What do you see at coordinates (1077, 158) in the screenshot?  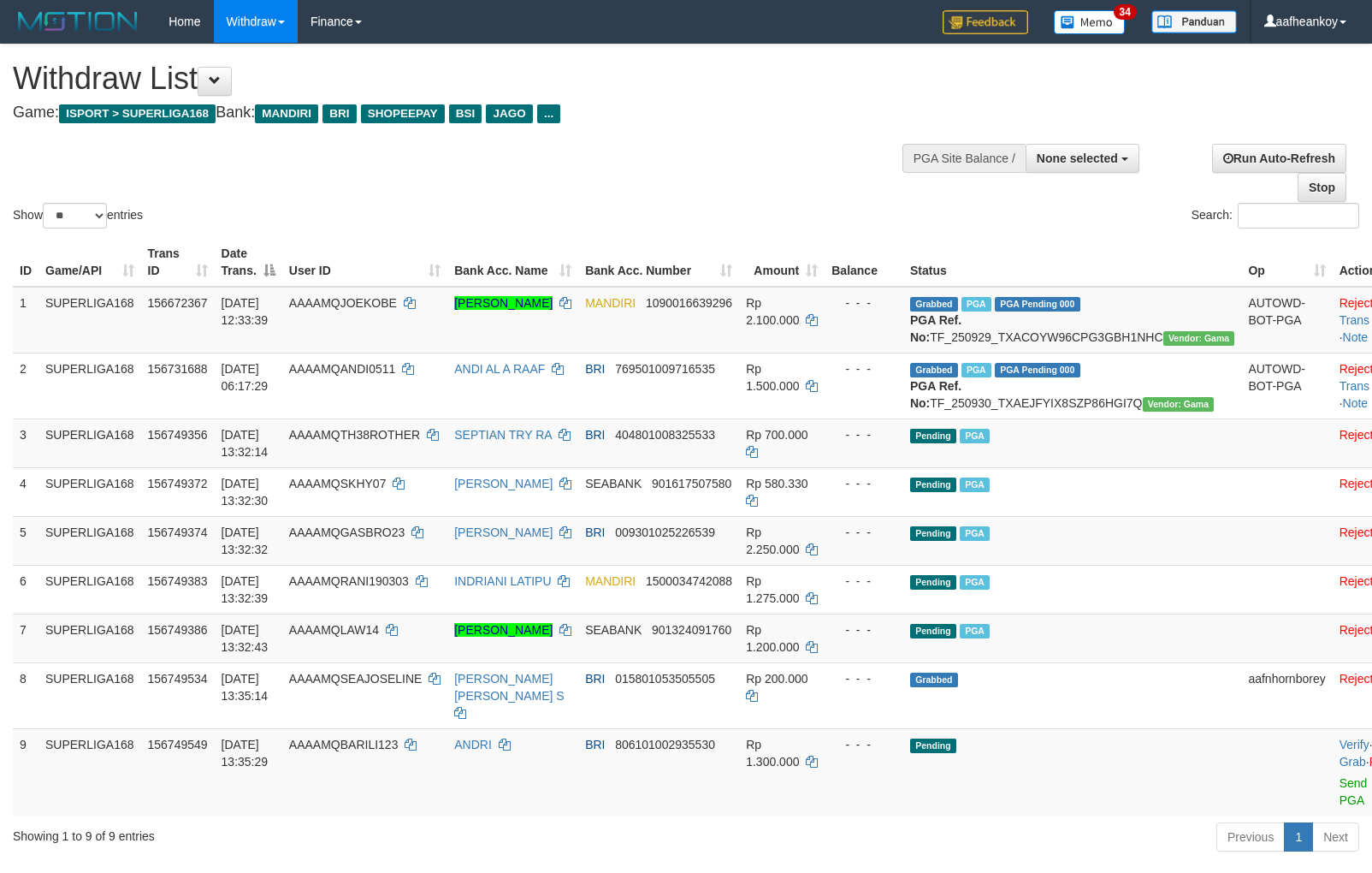 I see `span: None selected` at bounding box center [1077, 158].